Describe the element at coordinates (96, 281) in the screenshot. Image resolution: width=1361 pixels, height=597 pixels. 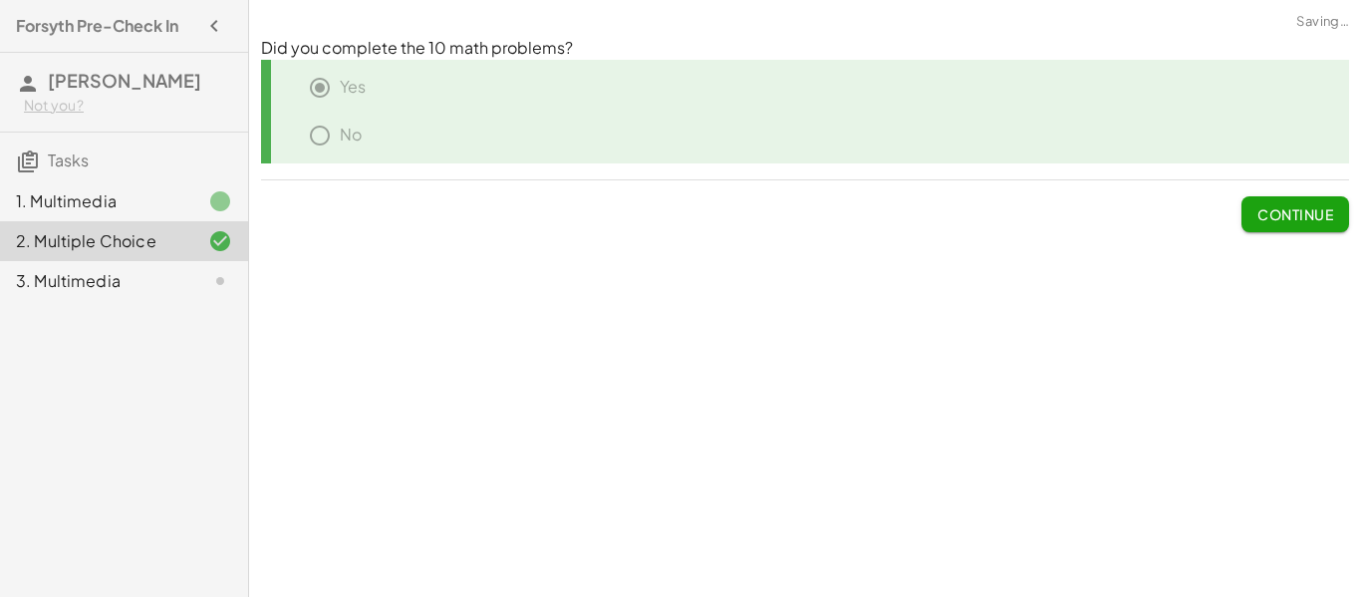
I see `div: 3. Multimedia` at that location.